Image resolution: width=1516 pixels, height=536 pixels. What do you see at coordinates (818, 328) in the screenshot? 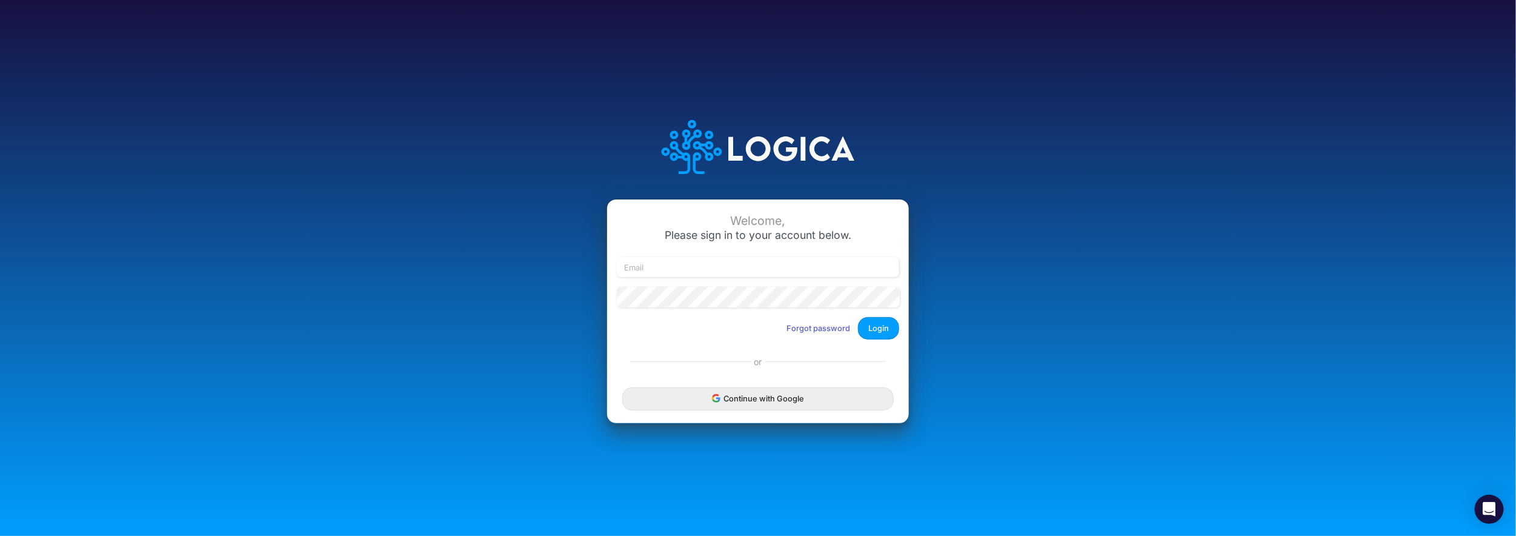
I see `button: Forgot password` at bounding box center [818, 328].